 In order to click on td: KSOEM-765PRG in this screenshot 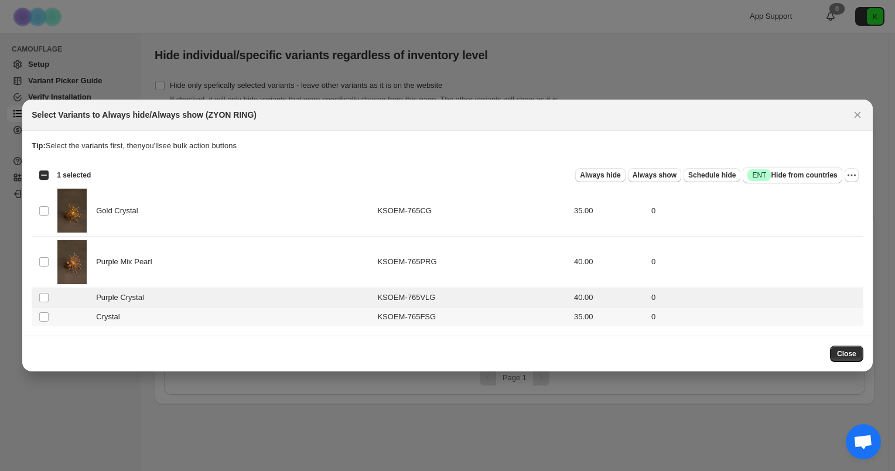, I will do `click(472, 262)`.